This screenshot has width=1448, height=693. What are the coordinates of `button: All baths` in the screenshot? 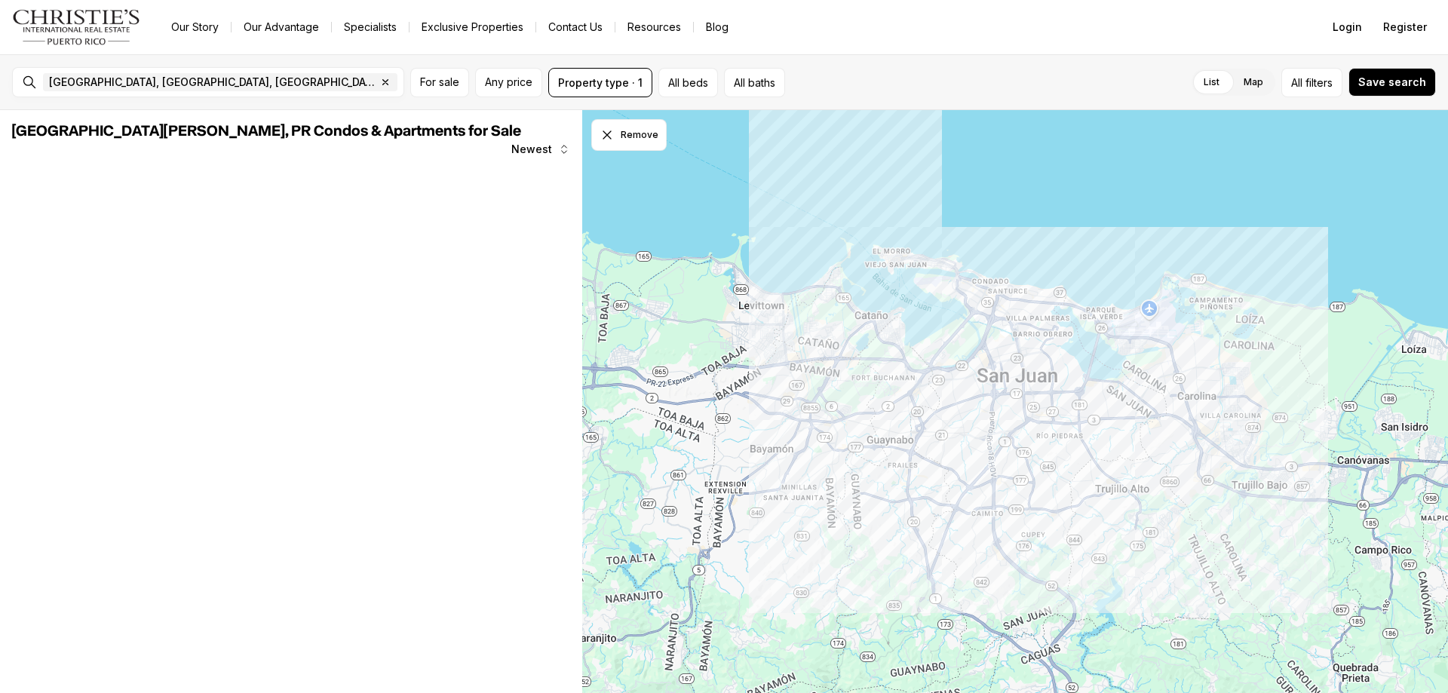 It's located at (754, 82).